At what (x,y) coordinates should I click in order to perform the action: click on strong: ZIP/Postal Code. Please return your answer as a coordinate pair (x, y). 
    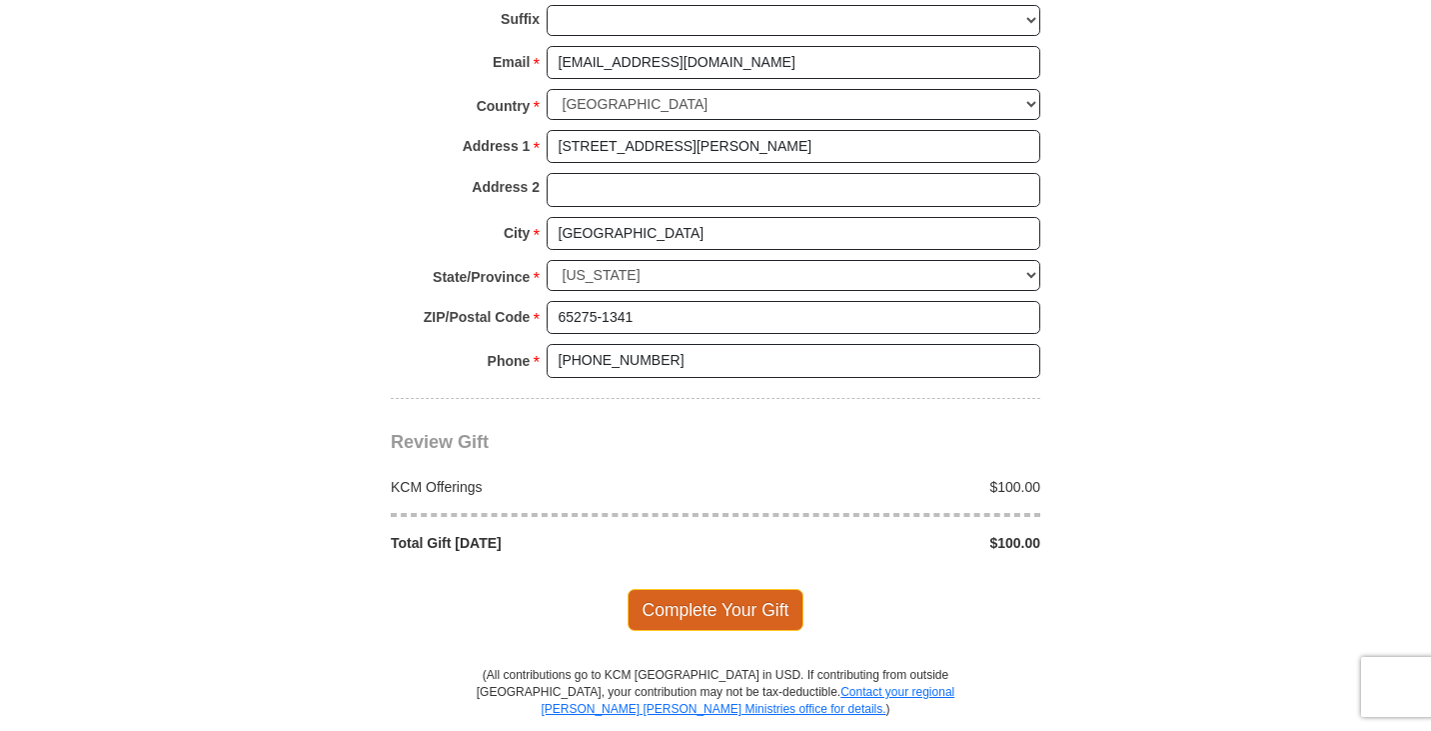
    Looking at the image, I should click on (477, 317).